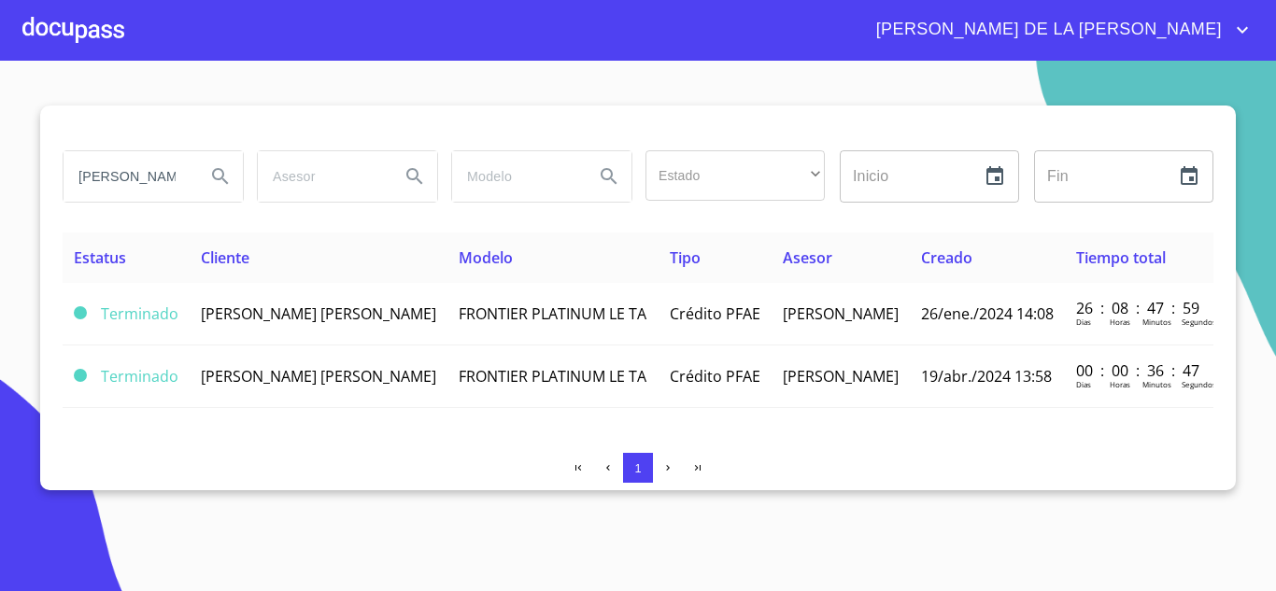  I want to click on span: Modelo, so click(486, 258).